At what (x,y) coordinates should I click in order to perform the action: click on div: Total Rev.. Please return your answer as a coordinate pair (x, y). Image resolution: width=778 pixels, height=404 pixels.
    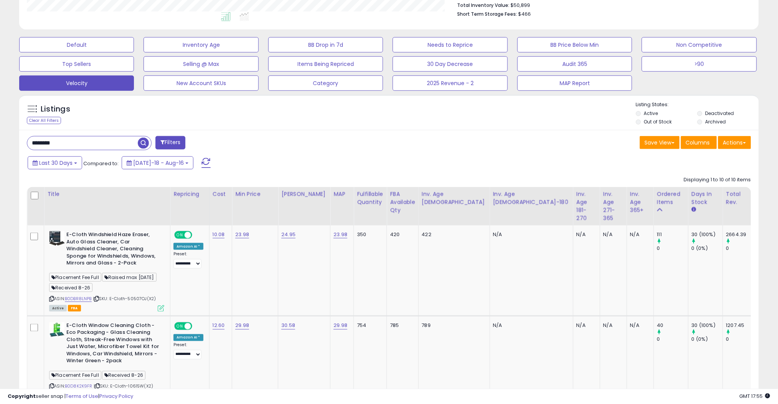
    Looking at the image, I should click on (740, 198).